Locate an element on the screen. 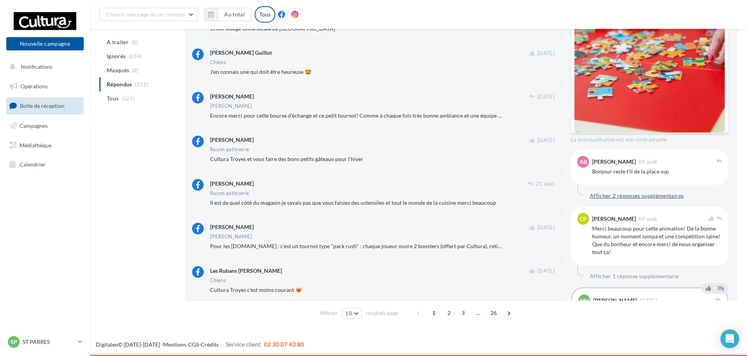 The width and height of the screenshot is (747, 356). a: Boîte de réception is located at coordinates (45, 106).